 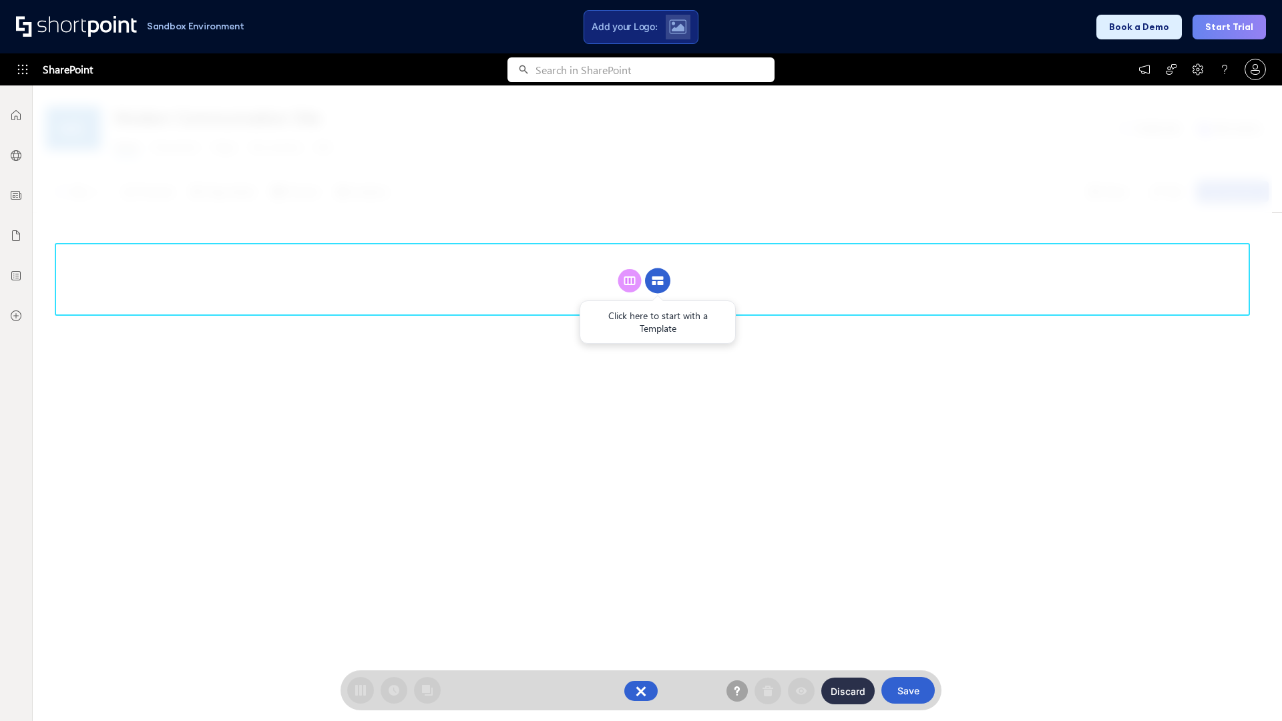 I want to click on button: Book a Demo, so click(x=1139, y=27).